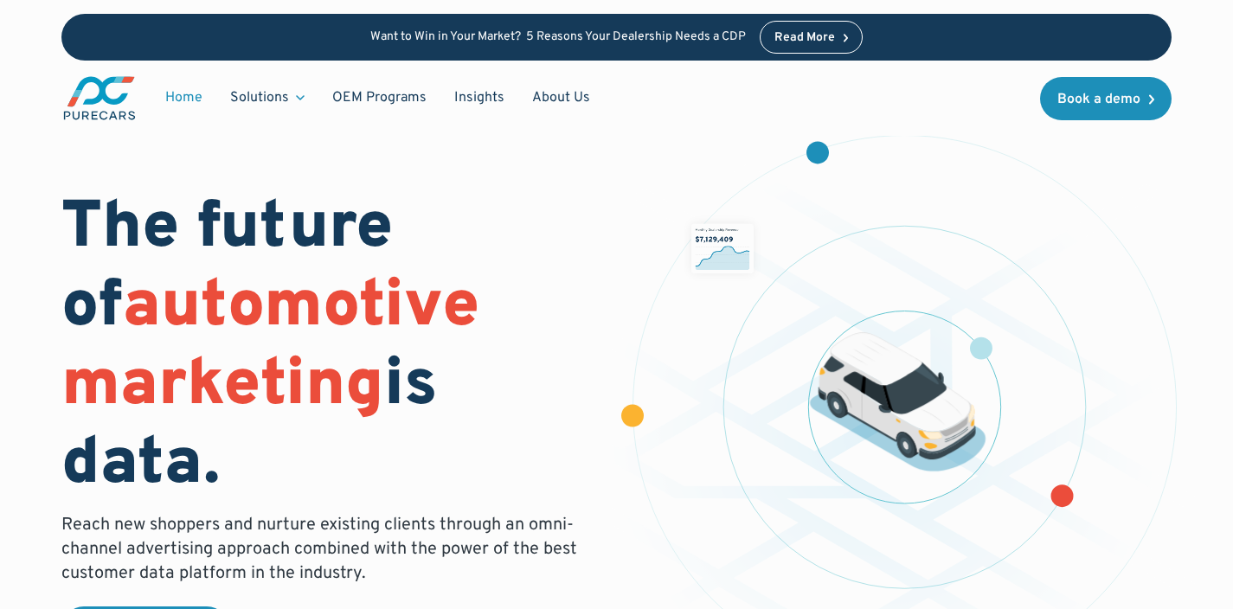 The width and height of the screenshot is (1233, 609). Describe the element at coordinates (324, 549) in the screenshot. I see `p: Reach new shoppers and nurture existing clients through an omni-channel advertising approach comb...` at that location.